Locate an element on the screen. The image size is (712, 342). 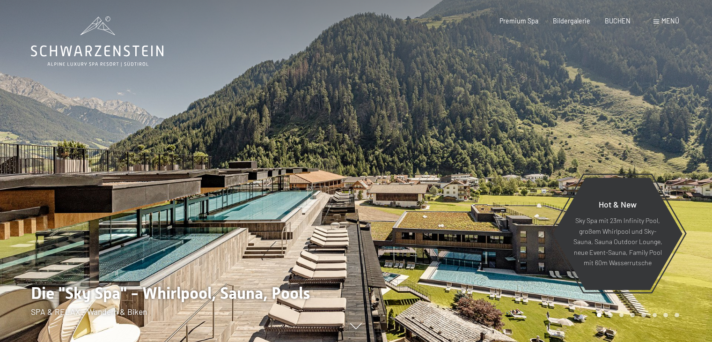
div: Carousel Page 4 is located at coordinates (633, 315).